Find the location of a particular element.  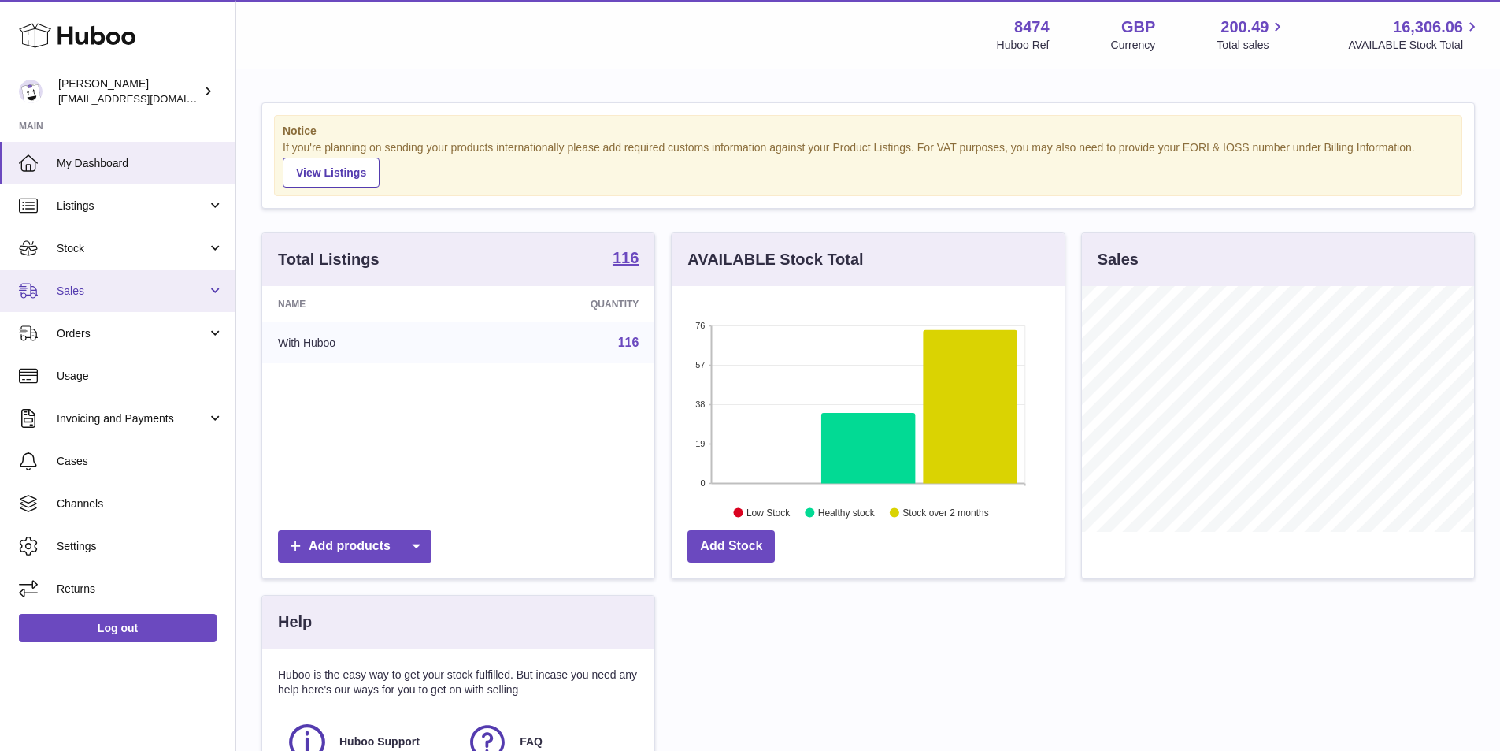

h3: Total Listings is located at coordinates (328, 259).